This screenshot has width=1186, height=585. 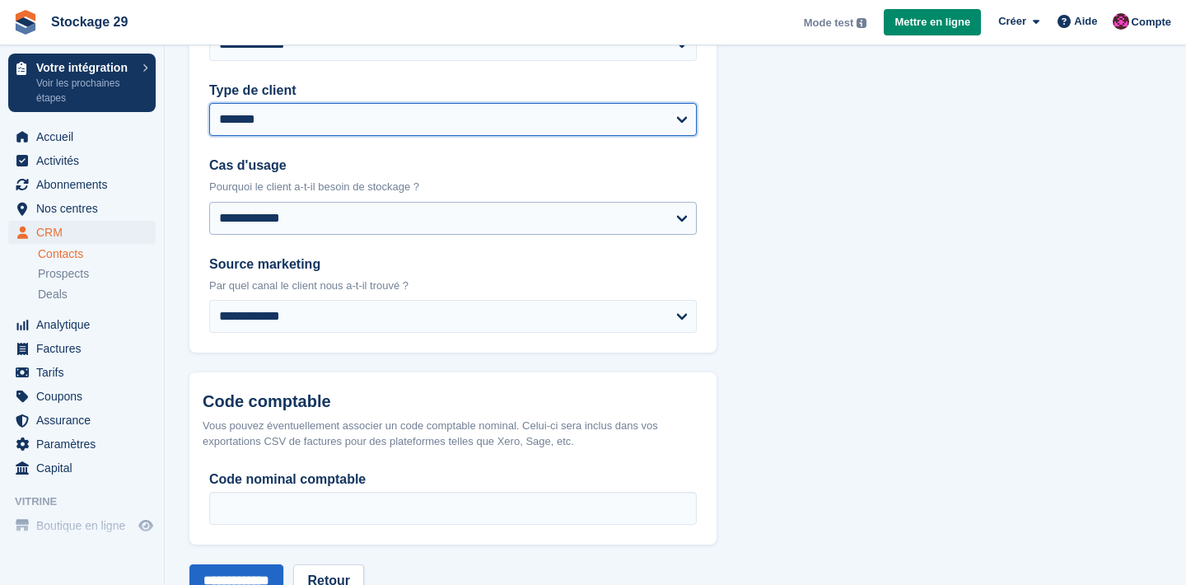 What do you see at coordinates (1151, 22) in the screenshot?
I see `span: Compte` at bounding box center [1151, 22].